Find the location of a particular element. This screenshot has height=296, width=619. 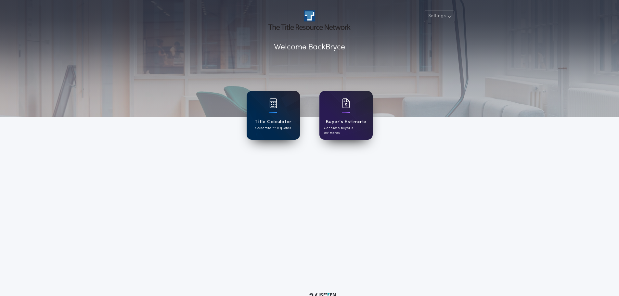

h1: Buyer's Estimate is located at coordinates (346, 122).